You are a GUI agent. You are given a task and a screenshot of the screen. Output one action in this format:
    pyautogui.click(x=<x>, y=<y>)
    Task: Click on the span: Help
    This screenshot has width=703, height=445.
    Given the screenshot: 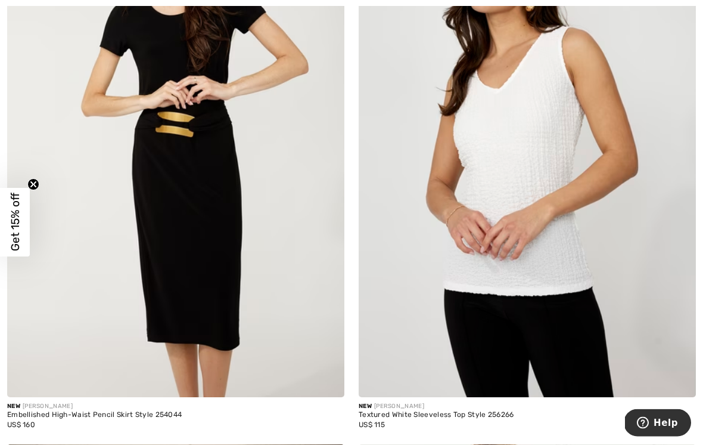 What is the action you would take?
    pyautogui.click(x=41, y=14)
    